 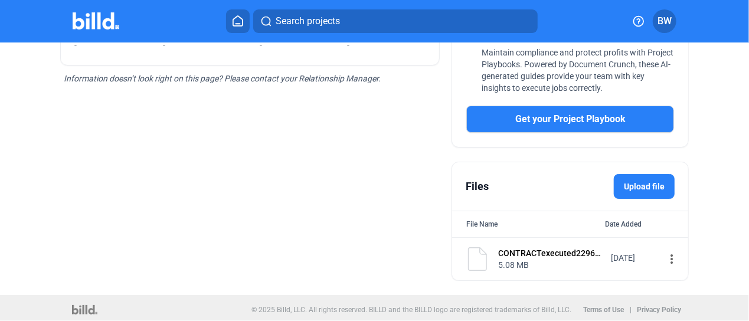 What do you see at coordinates (551, 253) in the screenshot?
I see `div: CONTRACTexecuted229645.00compressed.pdf` at bounding box center [551, 253].